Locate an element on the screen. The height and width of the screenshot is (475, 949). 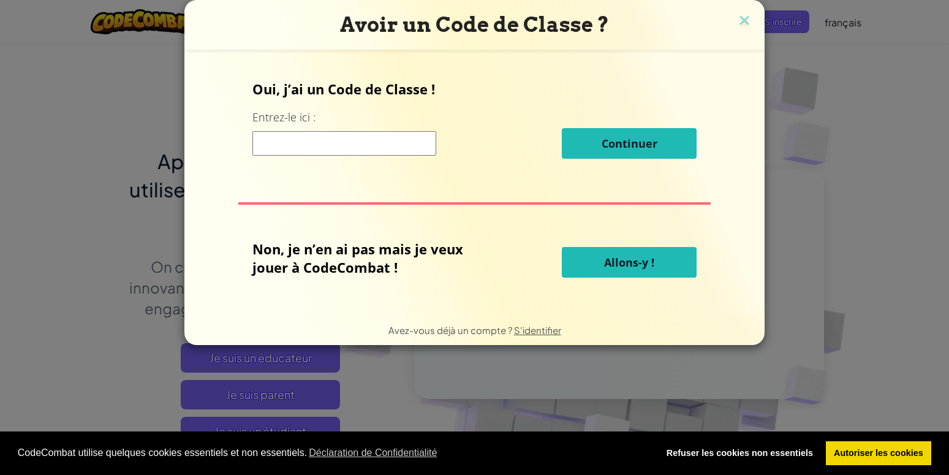
label: Entrez-le ici : is located at coordinates (284, 117).